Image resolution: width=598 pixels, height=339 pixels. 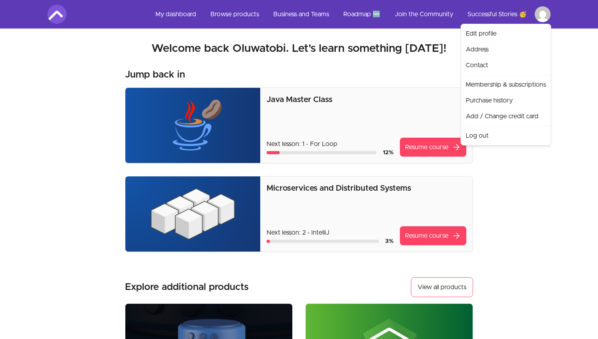 I want to click on a: Purchase history, so click(x=506, y=100).